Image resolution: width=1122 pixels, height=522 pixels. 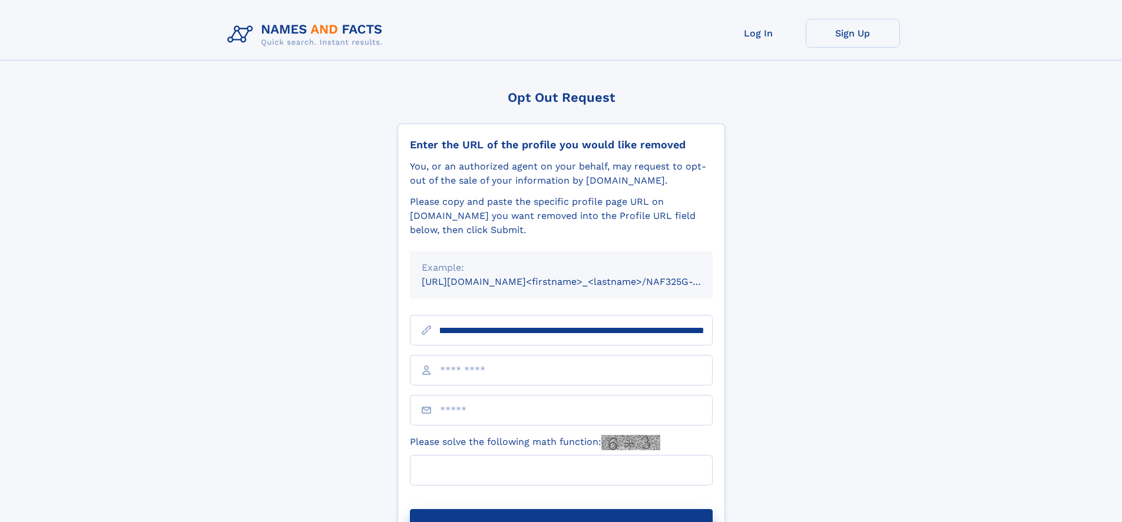 I want to click on a: Log In, so click(x=758, y=33).